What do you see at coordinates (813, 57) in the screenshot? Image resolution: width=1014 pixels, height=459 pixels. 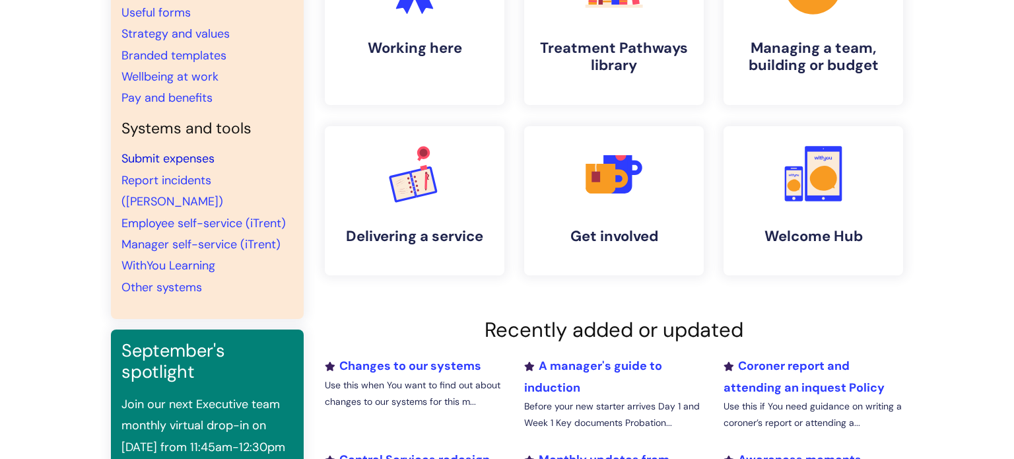 I see `h4: Managing a team, building or budget` at bounding box center [813, 57].